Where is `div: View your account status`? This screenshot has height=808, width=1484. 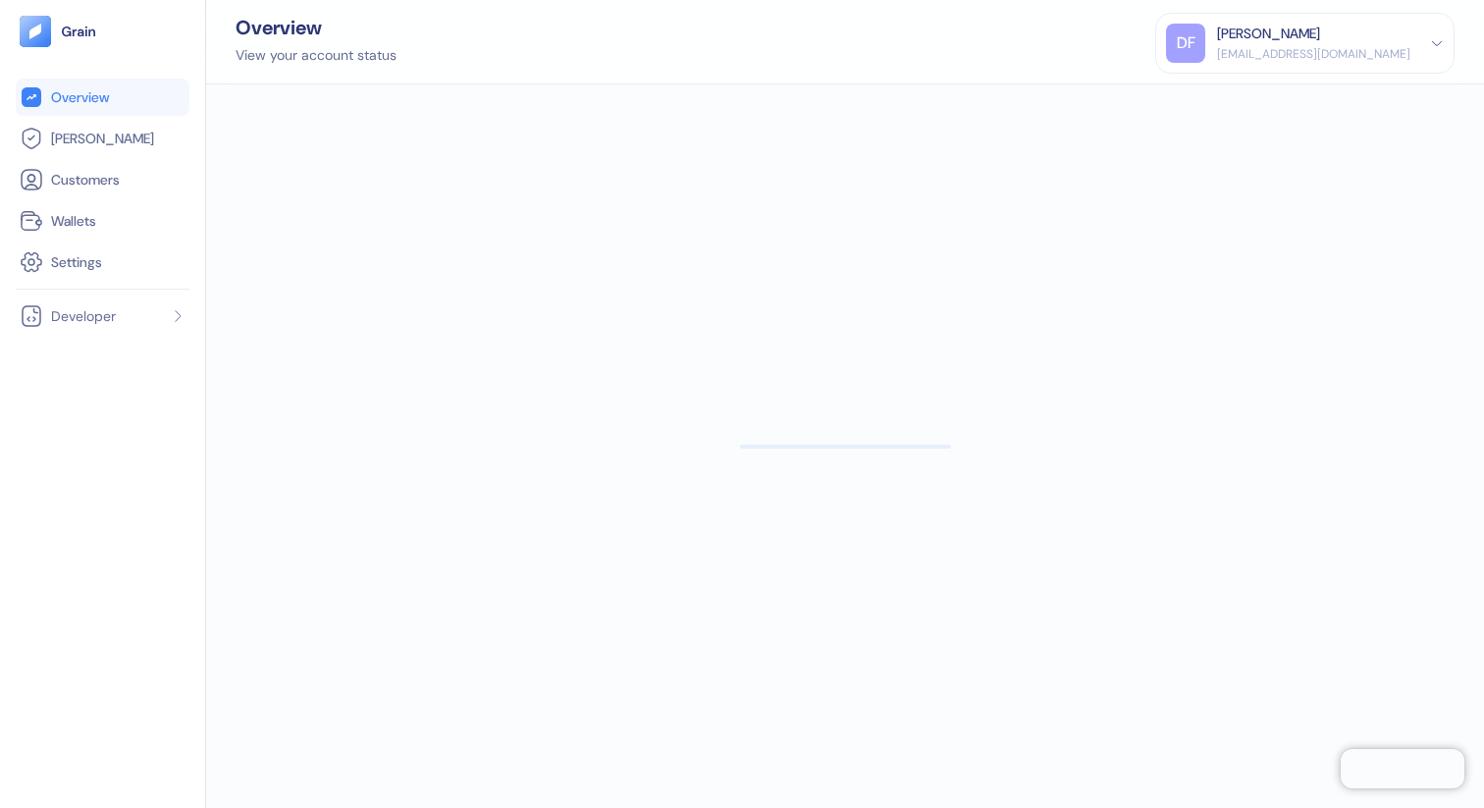
div: View your account status is located at coordinates (316, 55).